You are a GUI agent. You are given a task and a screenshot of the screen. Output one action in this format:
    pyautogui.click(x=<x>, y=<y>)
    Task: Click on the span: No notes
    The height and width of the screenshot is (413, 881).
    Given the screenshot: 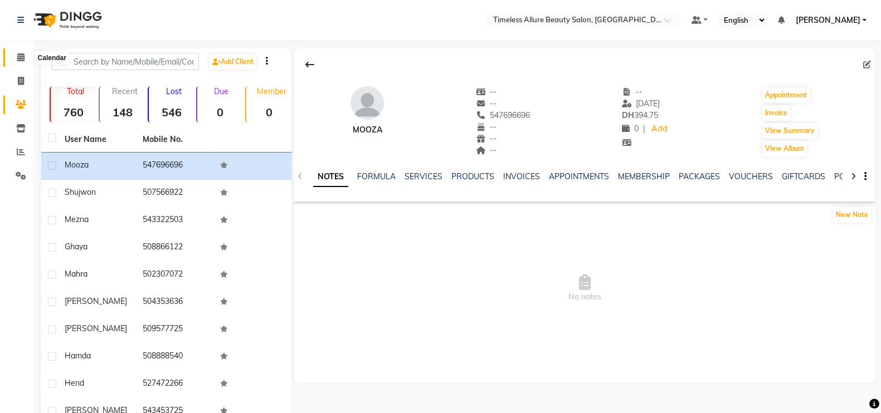 What is the action you would take?
    pyautogui.click(x=584, y=289)
    